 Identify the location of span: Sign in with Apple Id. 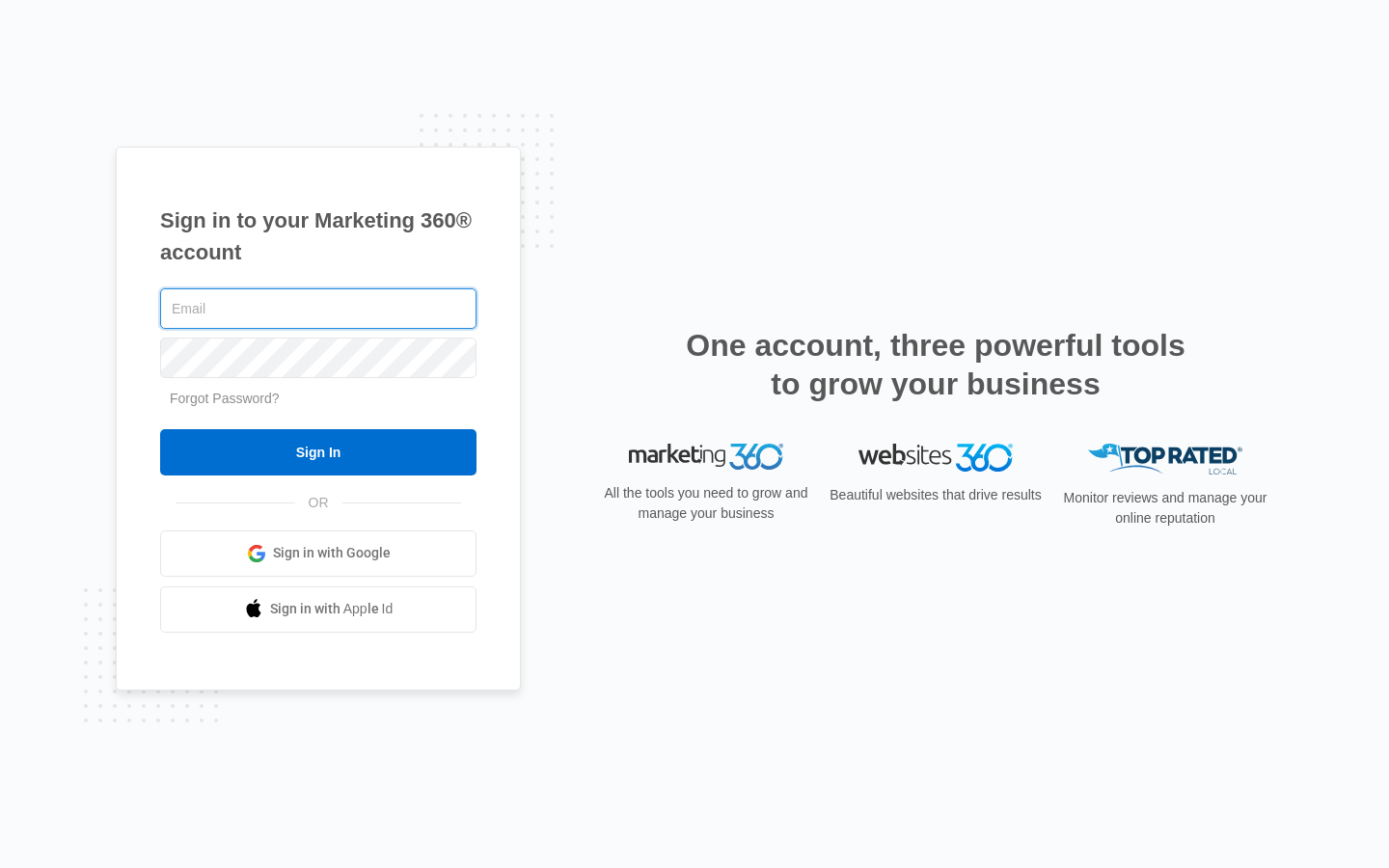
(332, 609).